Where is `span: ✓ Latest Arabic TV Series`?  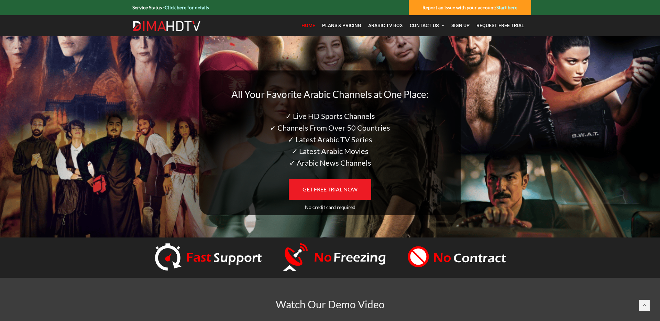 span: ✓ Latest Arabic TV Series is located at coordinates (330, 139).